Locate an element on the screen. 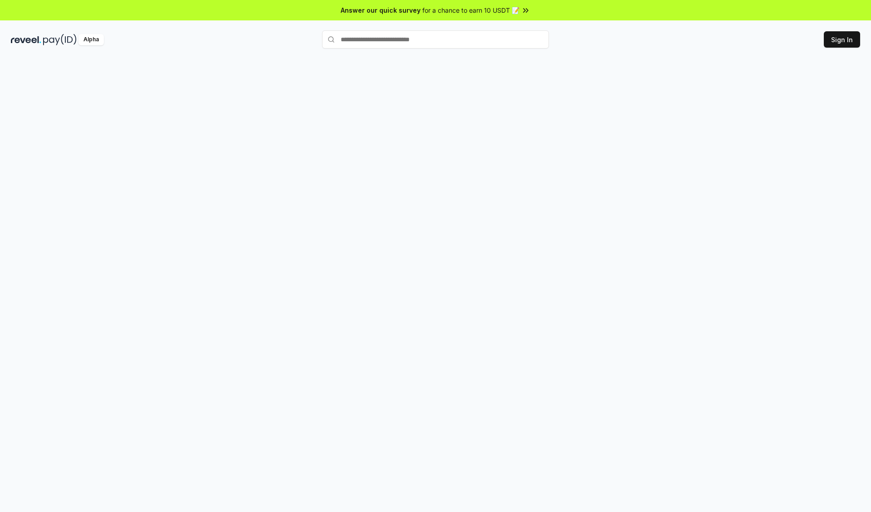 The image size is (871, 512). span: Answer our quick survey is located at coordinates (380, 10).